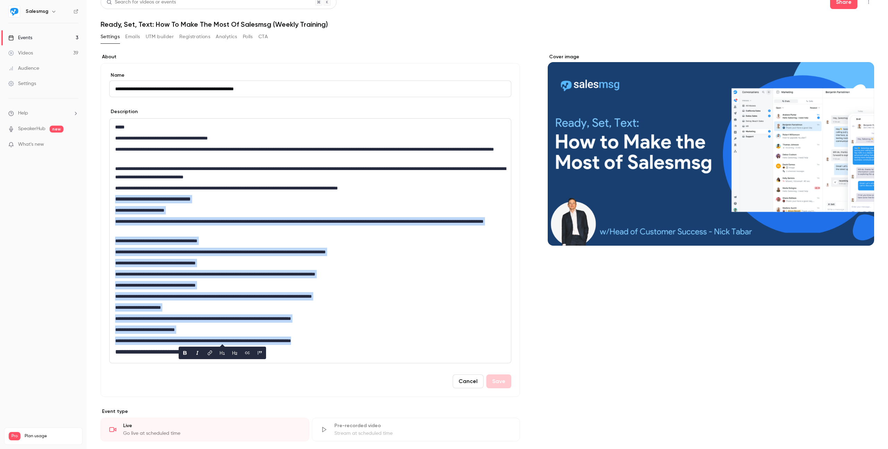 Image resolution: width=888 pixels, height=449 pixels. What do you see at coordinates (310, 241) in the screenshot?
I see `section: description` at bounding box center [310, 241].